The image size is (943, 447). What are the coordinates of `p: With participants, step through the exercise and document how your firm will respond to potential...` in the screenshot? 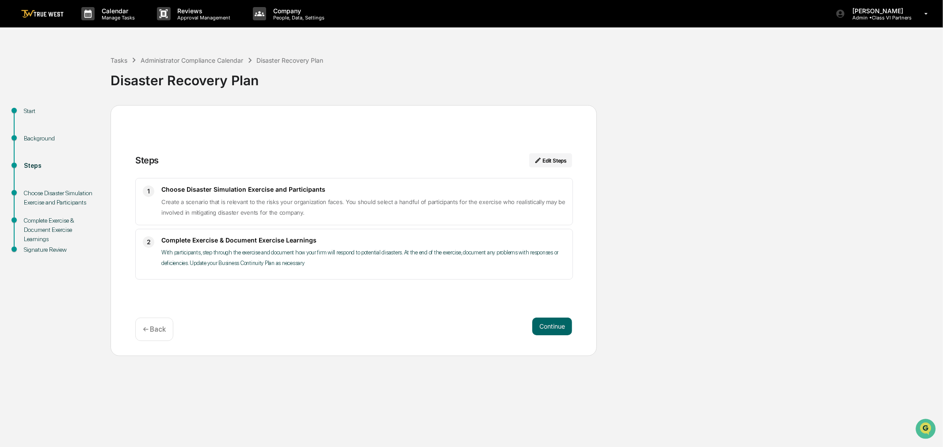 It's located at (363, 258).